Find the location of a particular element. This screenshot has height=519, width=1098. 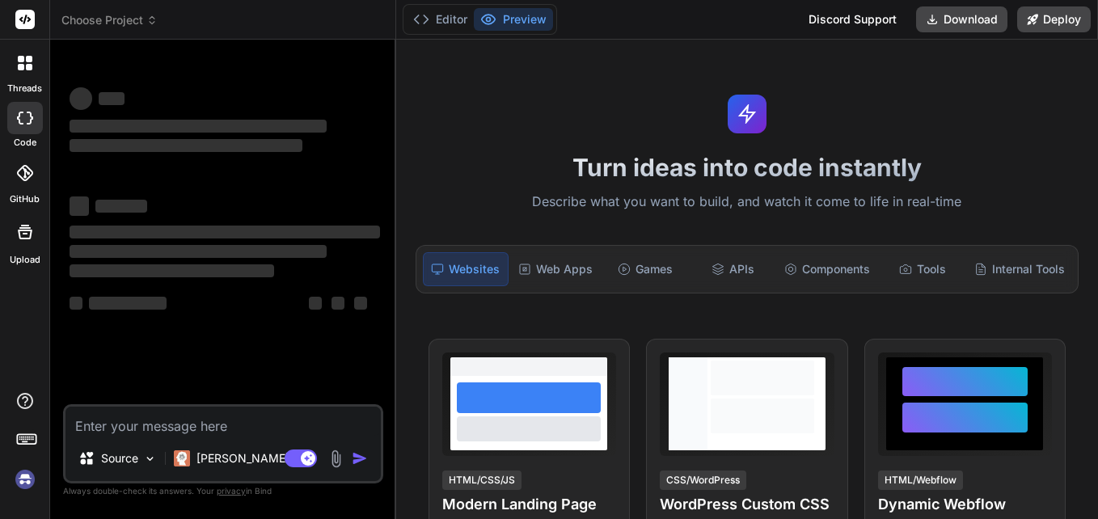

button: Deploy is located at coordinates (1054, 19).